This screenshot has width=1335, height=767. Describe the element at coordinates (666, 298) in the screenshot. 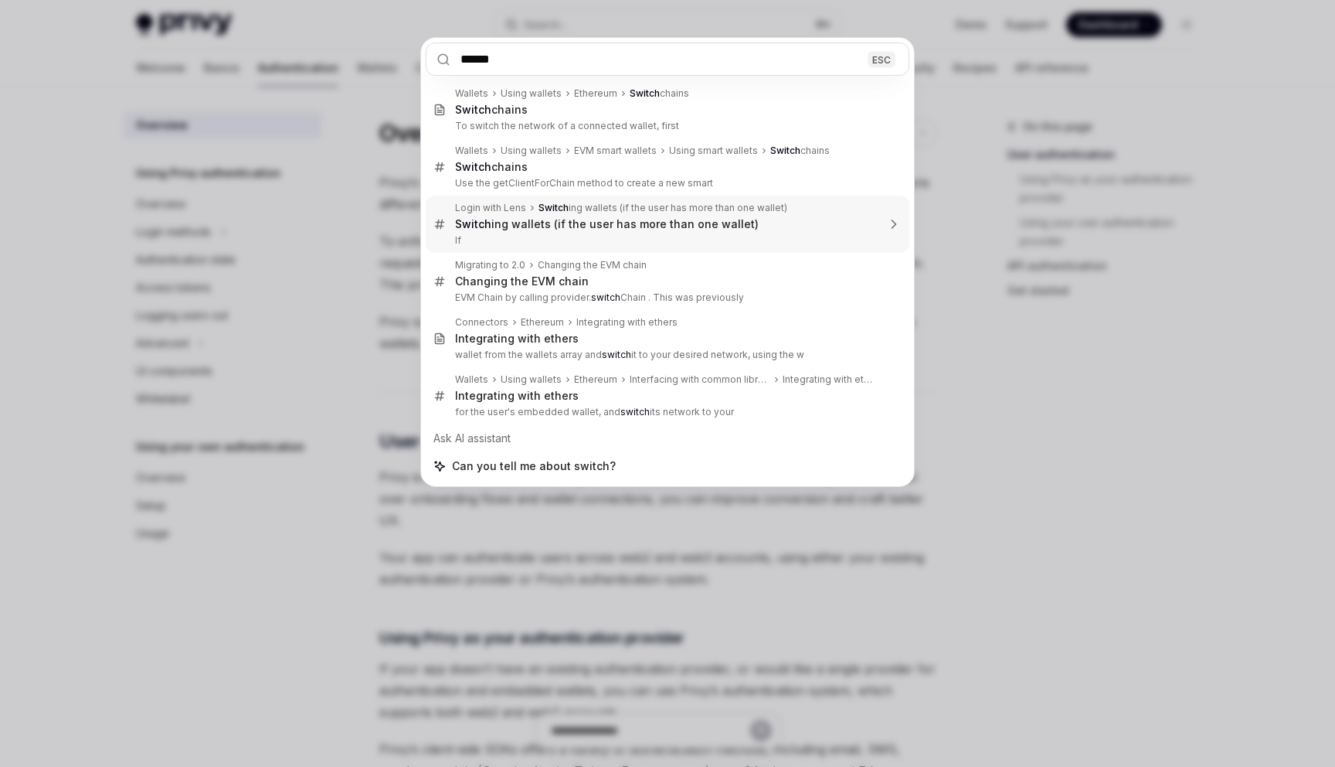

I see `p: EVM Chain by calling provider. Chain . This was previously` at that location.